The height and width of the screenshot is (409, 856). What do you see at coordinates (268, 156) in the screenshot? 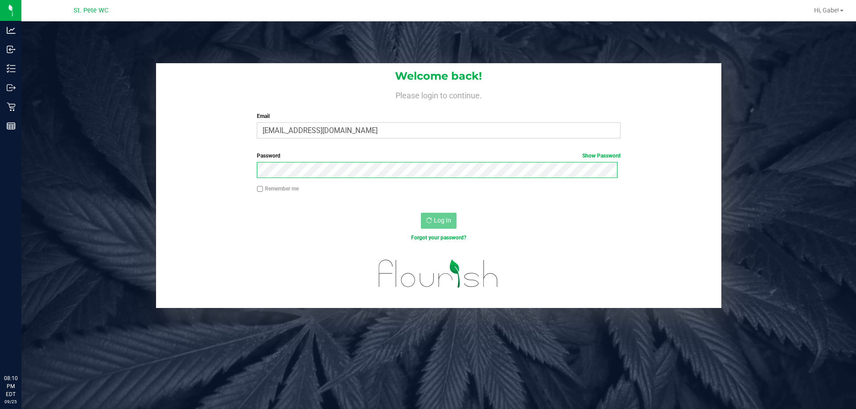
I see `span: Password` at bounding box center [268, 156].